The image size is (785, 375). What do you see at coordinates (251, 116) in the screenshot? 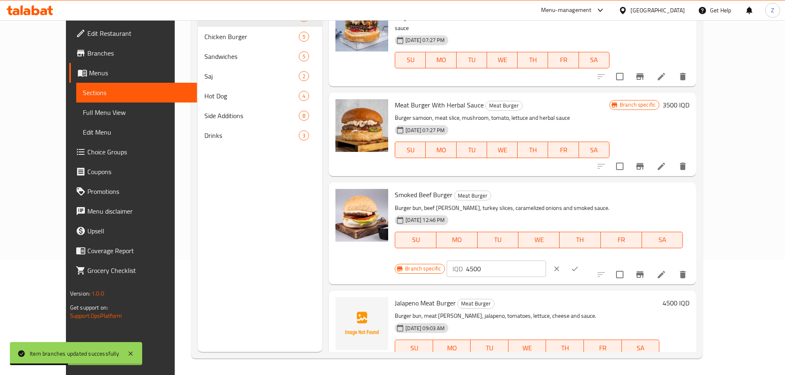
I see `span: Side Additions` at bounding box center [251, 116].